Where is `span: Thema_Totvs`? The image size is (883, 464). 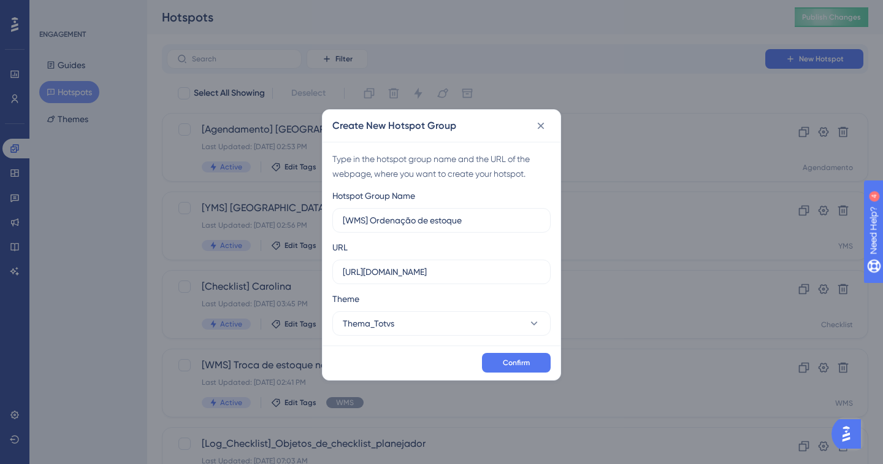
span: Thema_Totvs is located at coordinates (369, 323).